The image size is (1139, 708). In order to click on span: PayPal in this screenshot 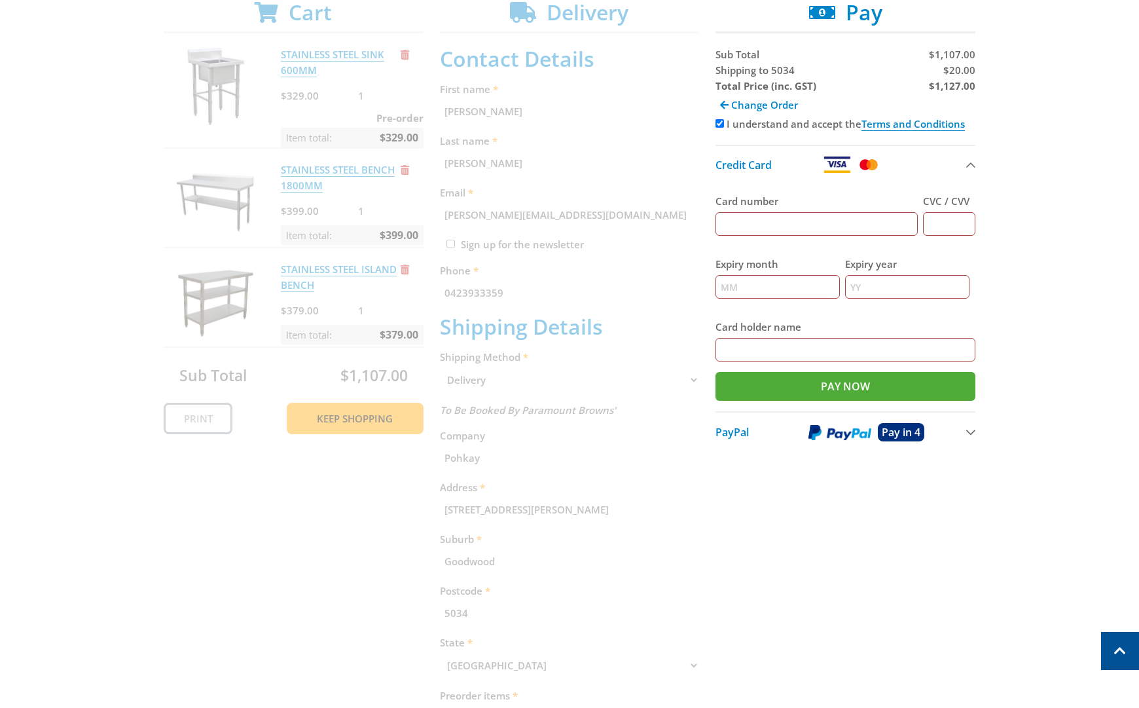, I will do `click(732, 432)`.